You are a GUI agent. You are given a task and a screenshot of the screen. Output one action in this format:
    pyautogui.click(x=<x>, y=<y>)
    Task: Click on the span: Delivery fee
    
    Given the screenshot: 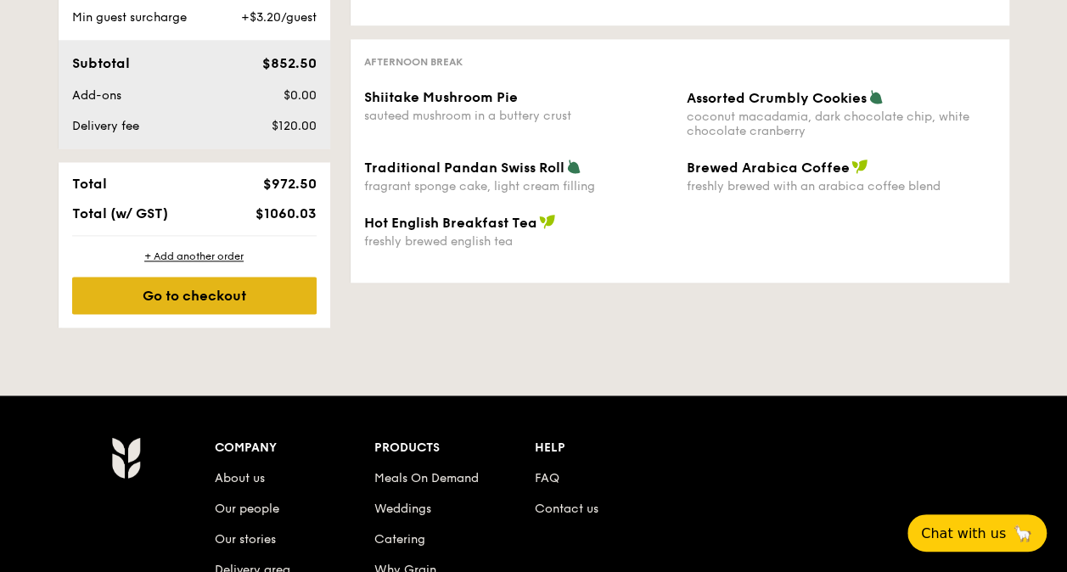 What is the action you would take?
    pyautogui.click(x=105, y=126)
    